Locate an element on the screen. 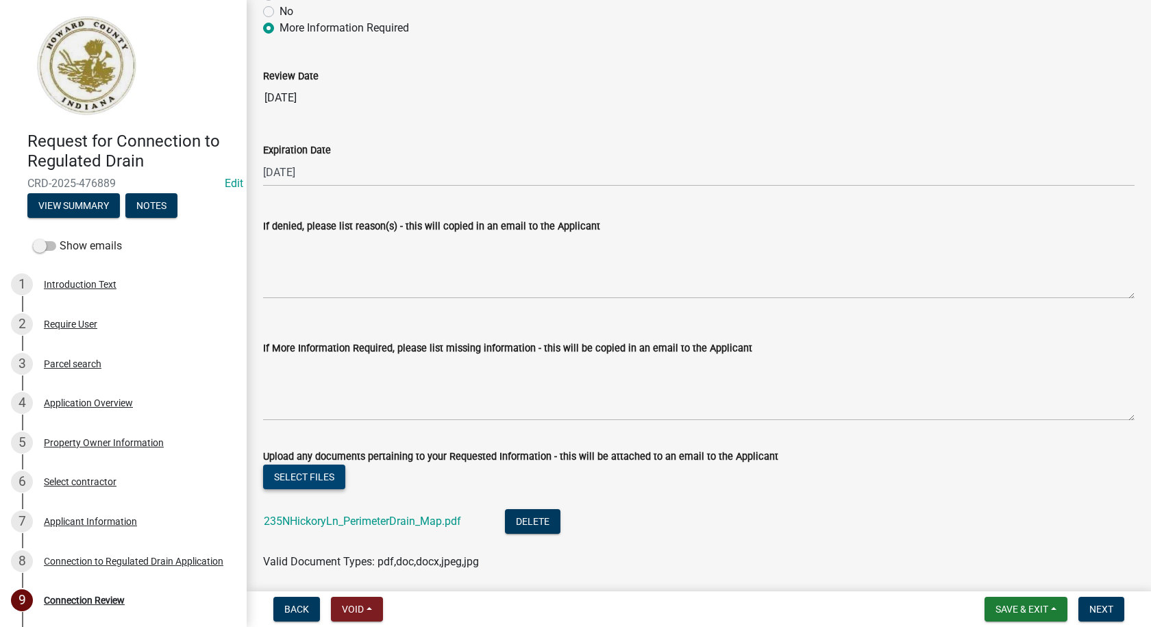 The image size is (1151, 627). div: Introduction Text is located at coordinates (80, 284).